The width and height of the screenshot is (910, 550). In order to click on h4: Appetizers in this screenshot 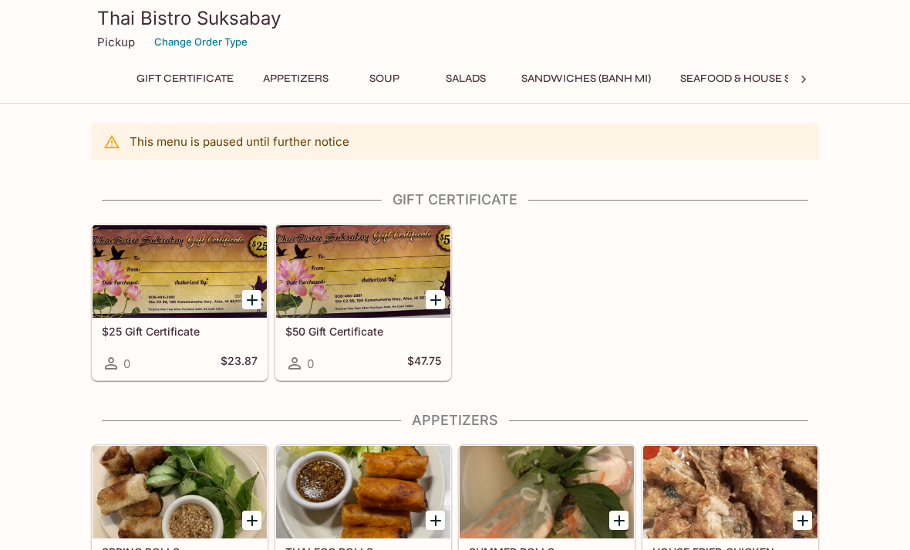, I will do `click(455, 420)`.